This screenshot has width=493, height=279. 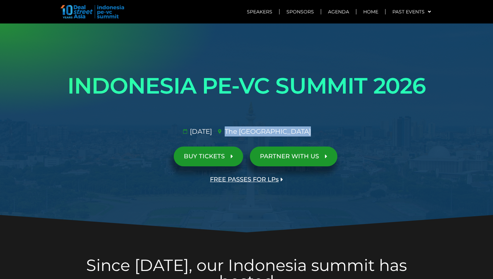 I want to click on span: FREE PASSES FOR LPs, so click(x=244, y=179).